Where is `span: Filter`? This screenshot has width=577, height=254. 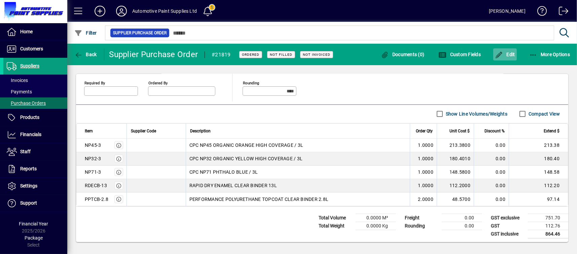
span: Filter is located at coordinates (85, 33).